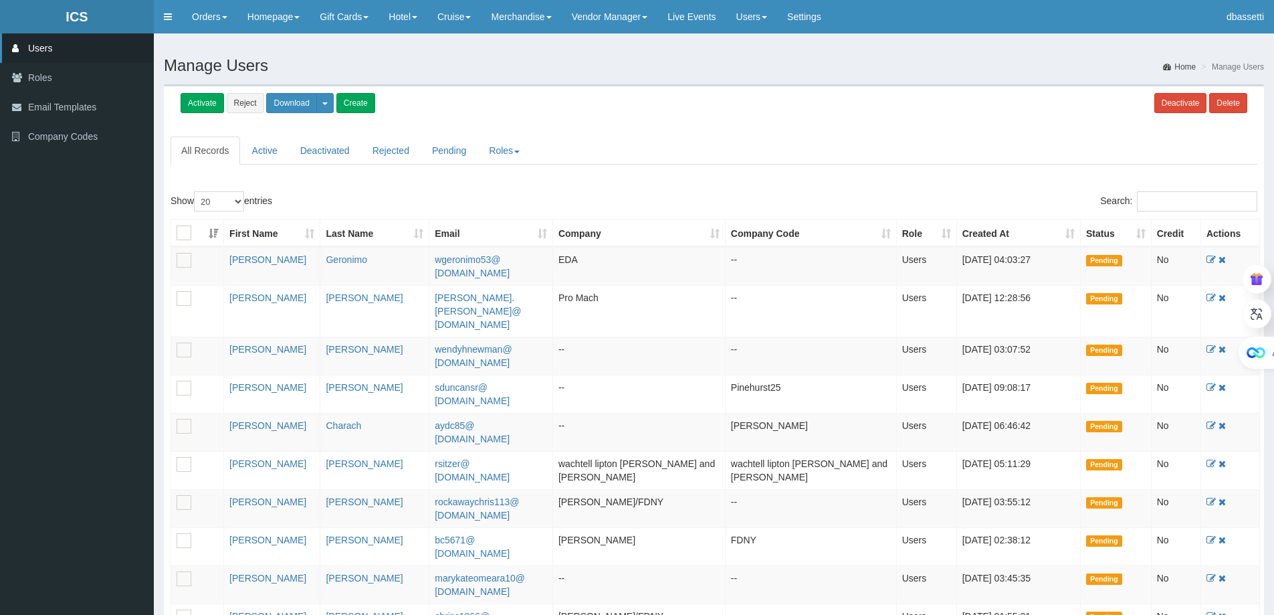  I want to click on a: Activate, so click(202, 103).